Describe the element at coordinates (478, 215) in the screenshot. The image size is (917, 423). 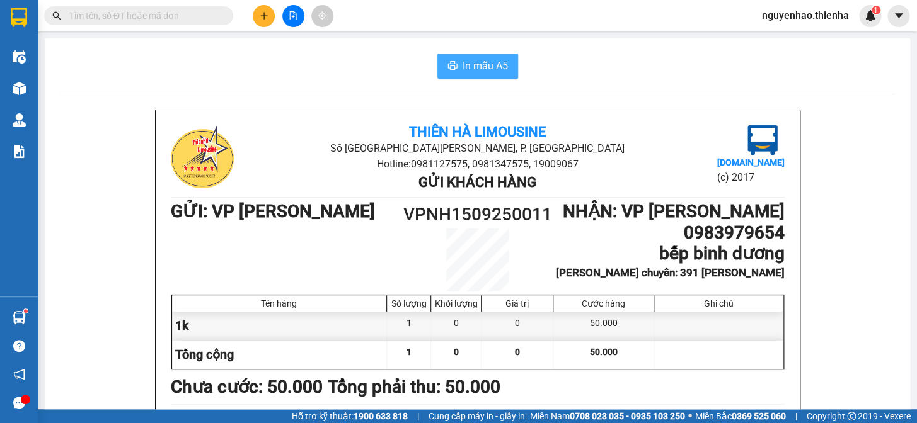
I see `h1: VPNH1509250011` at that location.